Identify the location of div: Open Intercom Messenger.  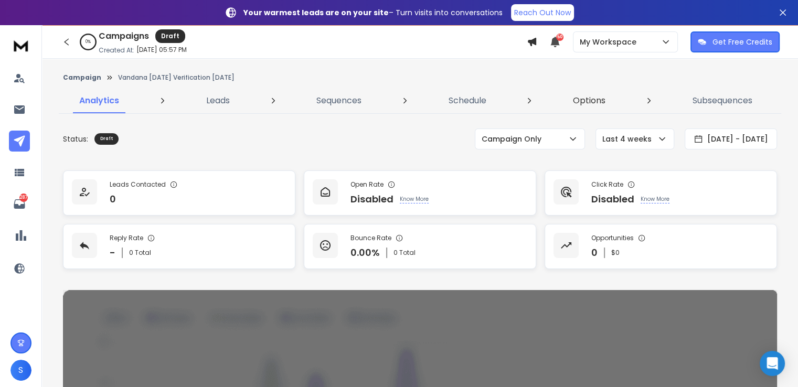
(773, 364).